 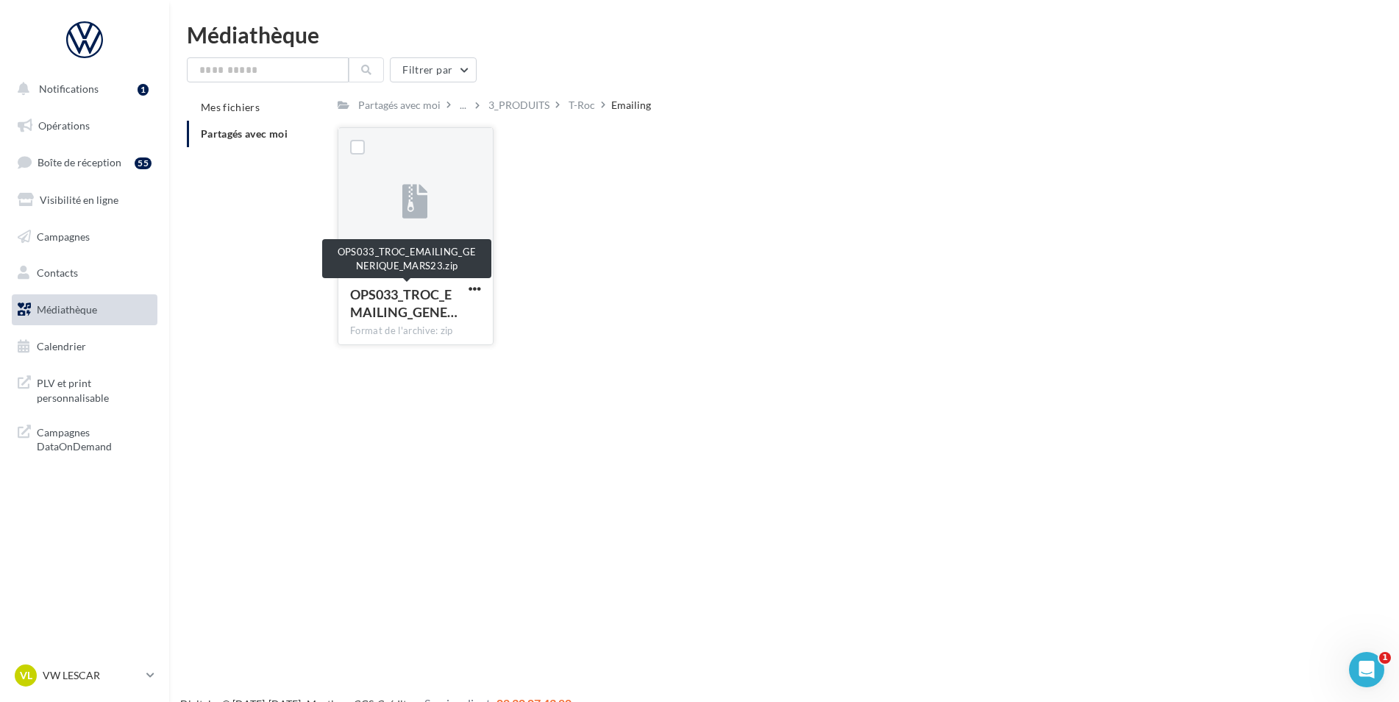 I want to click on span: Calendrier, so click(x=61, y=346).